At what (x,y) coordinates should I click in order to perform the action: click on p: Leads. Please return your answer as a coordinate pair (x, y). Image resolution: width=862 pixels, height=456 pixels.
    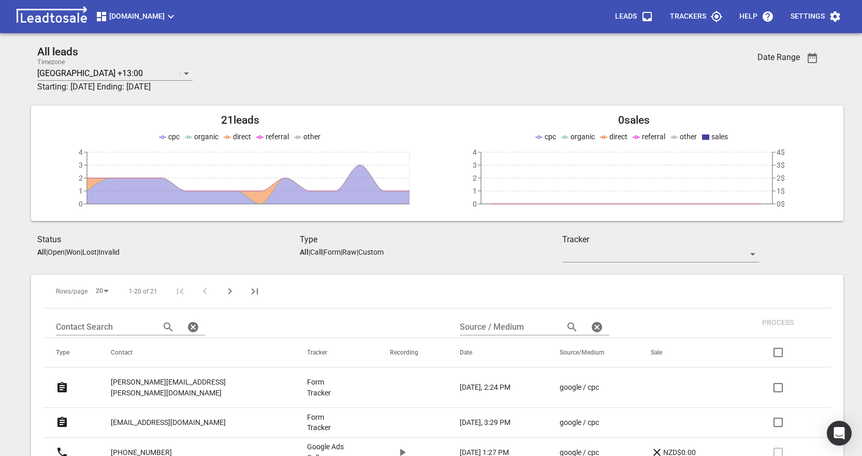
    Looking at the image, I should click on (626, 17).